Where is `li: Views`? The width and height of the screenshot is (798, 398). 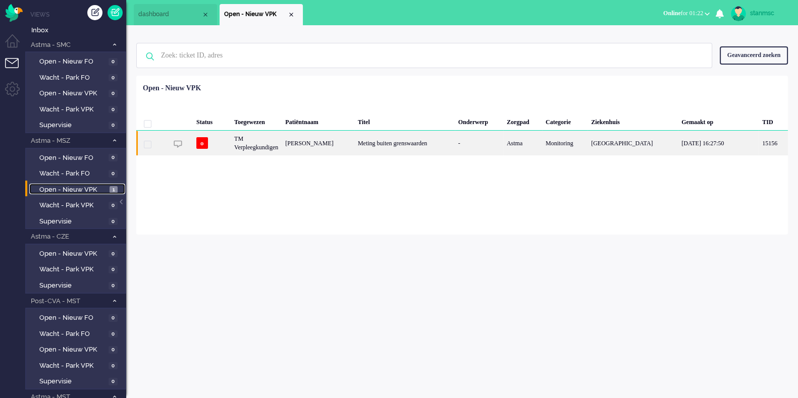
li: Views is located at coordinates (78, 14).